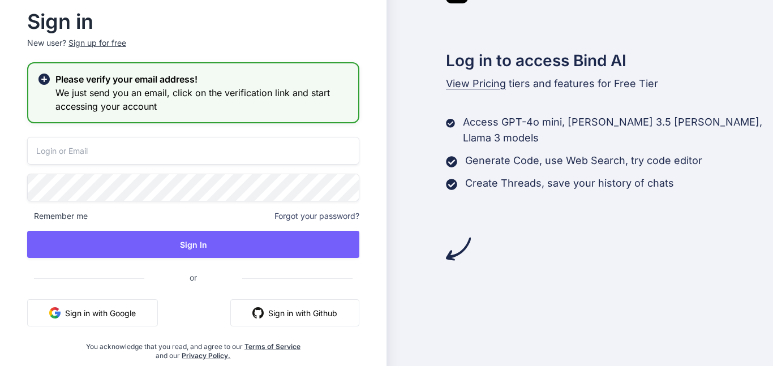  Describe the element at coordinates (193, 151) in the screenshot. I see `input: Login or Email` at that location.